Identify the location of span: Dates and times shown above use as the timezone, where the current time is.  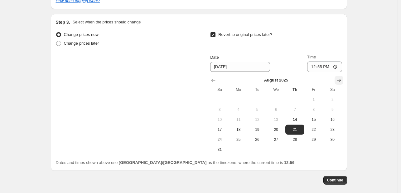
(175, 162).